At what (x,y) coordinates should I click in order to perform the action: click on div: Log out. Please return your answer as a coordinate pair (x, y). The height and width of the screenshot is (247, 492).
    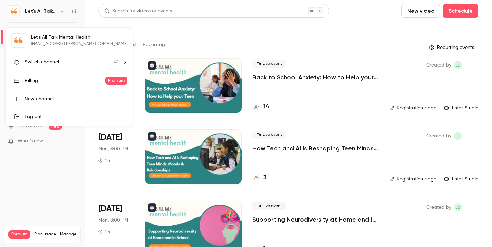
    Looking at the image, I should click on (76, 117).